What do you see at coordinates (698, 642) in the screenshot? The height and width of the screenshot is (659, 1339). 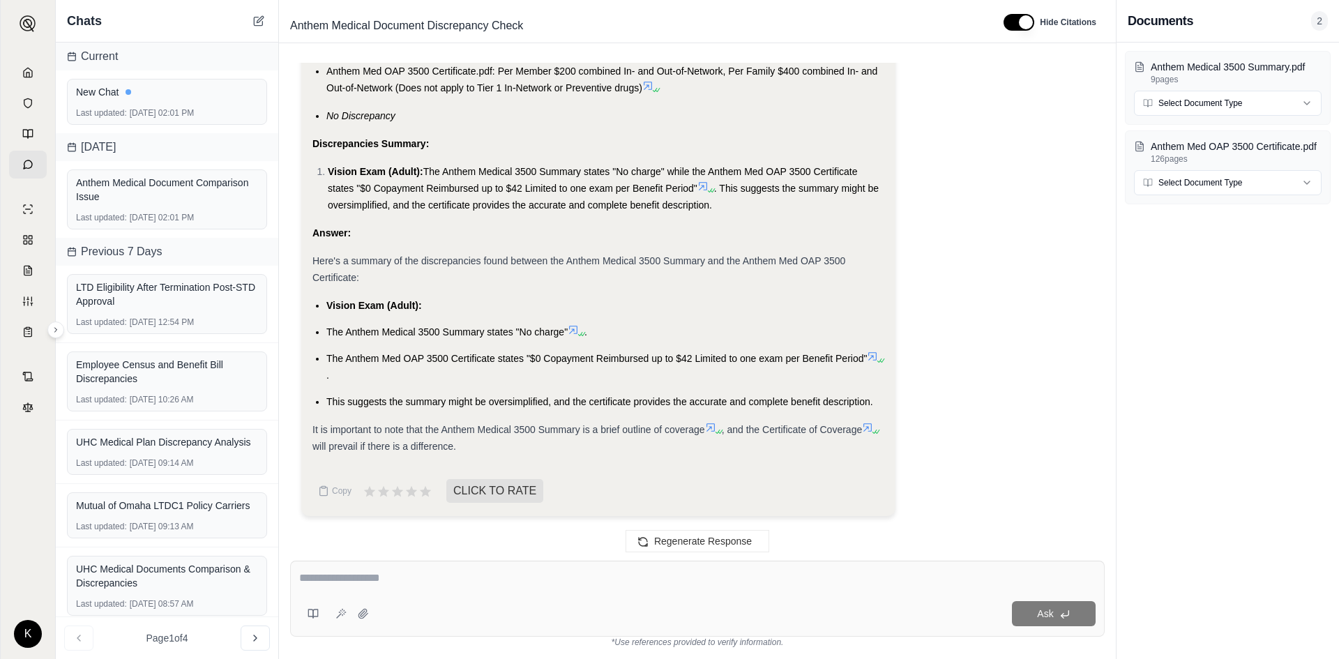 I see `div: *Use references provided to verify information.` at bounding box center [698, 642].